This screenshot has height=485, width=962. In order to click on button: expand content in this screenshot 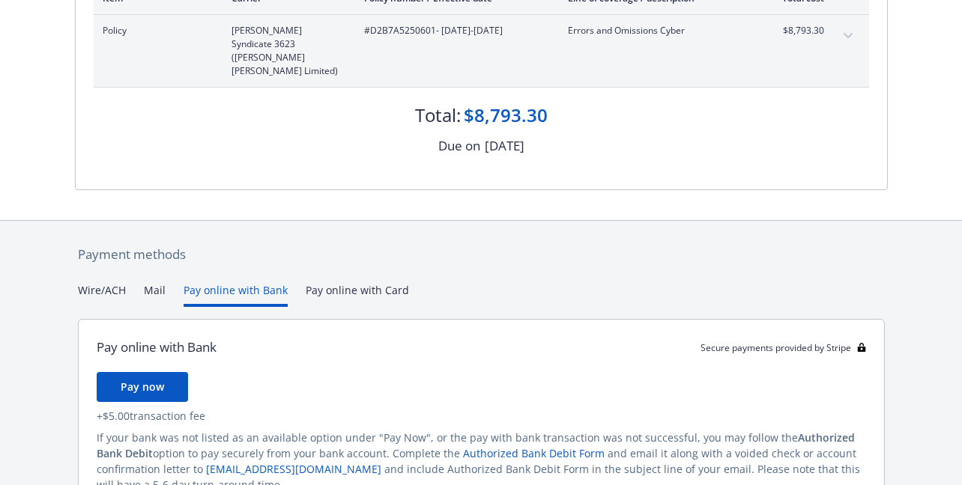, I will do `click(848, 36)`.